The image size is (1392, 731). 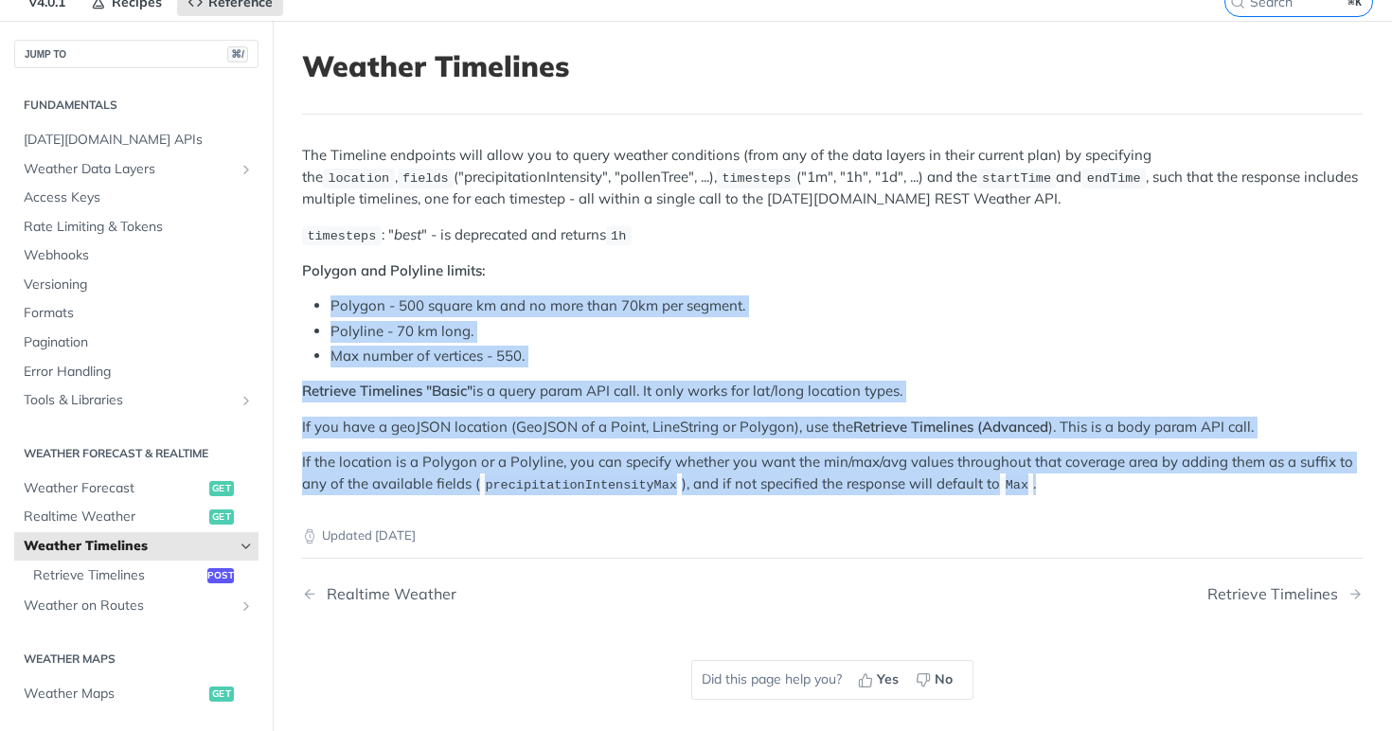 What do you see at coordinates (136, 105) in the screenshot?
I see `h2: Fundamentals` at bounding box center [136, 105].